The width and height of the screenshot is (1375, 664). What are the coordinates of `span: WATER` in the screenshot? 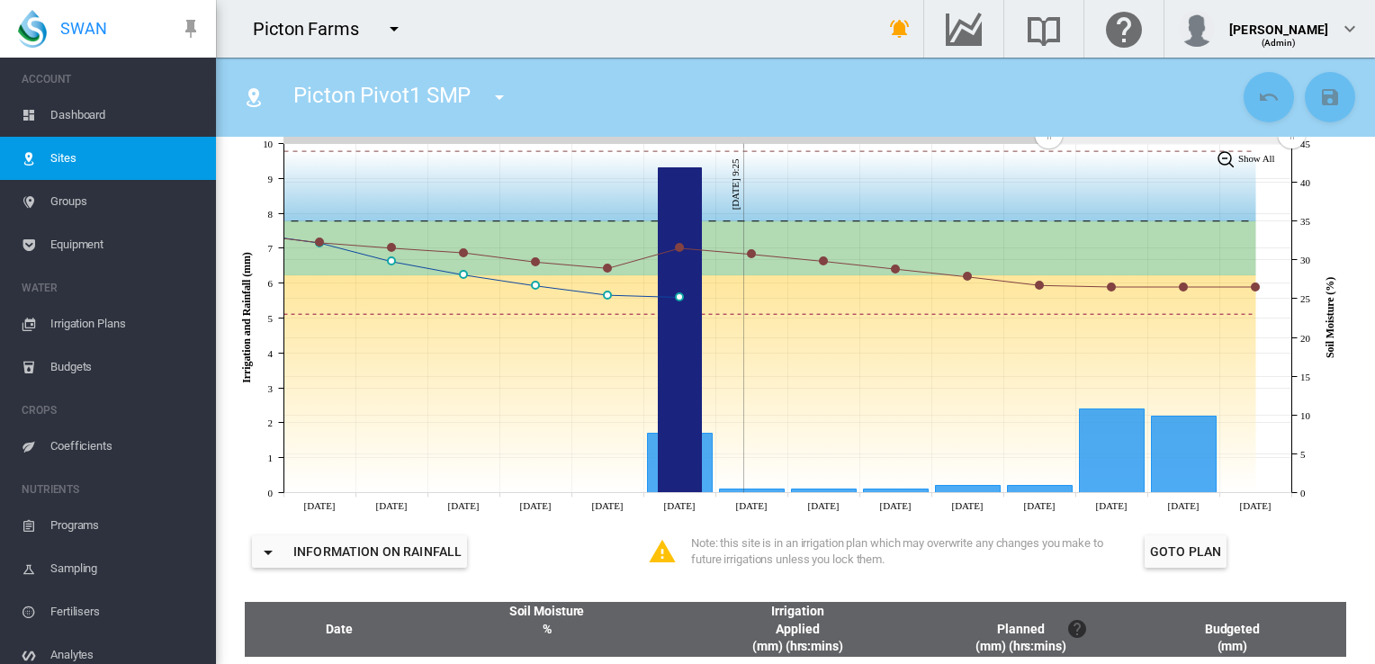 It's located at (112, 288).